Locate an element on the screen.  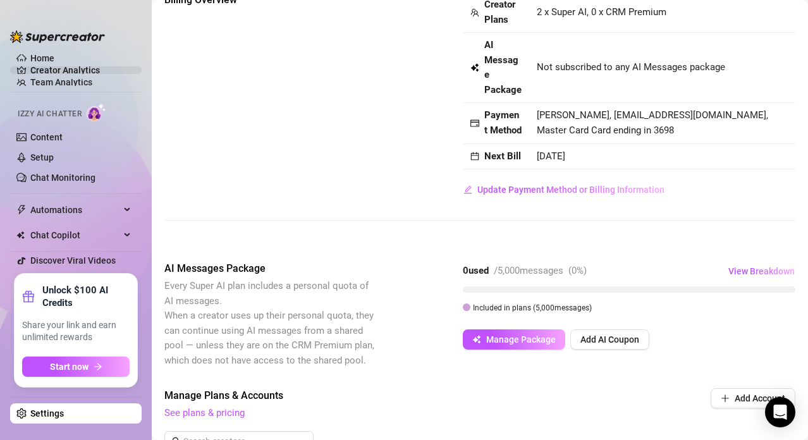
span: Start now is located at coordinates (69, 367).